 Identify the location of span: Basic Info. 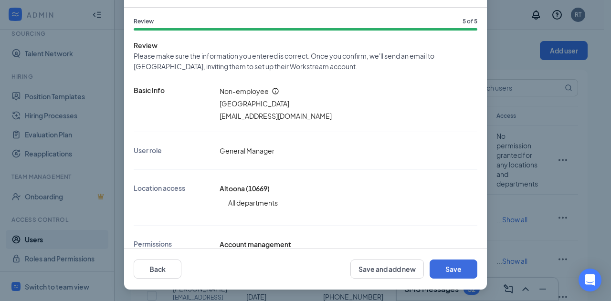
(177, 104).